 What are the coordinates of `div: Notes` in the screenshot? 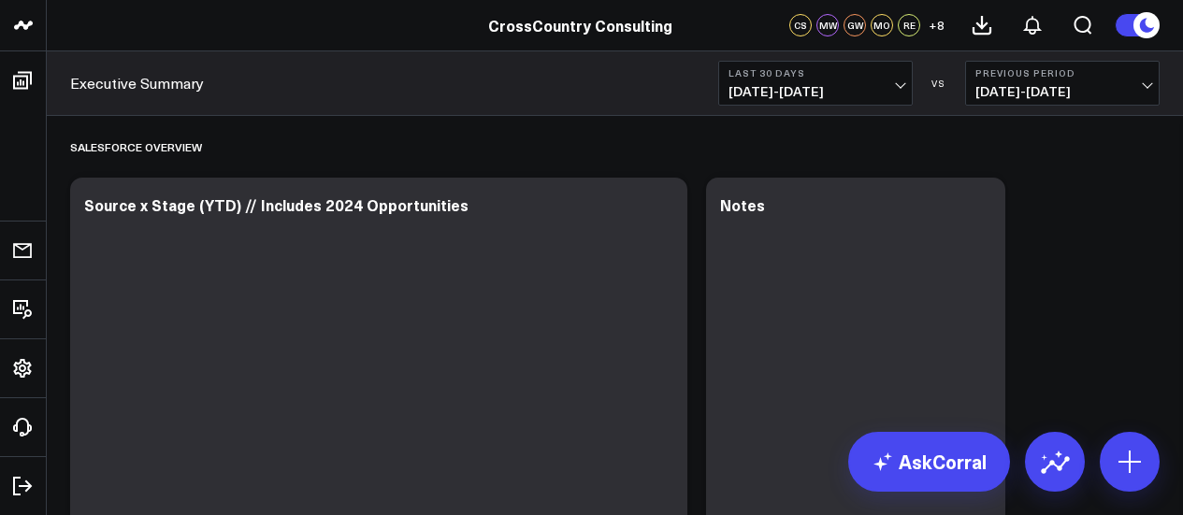 It's located at (743, 205).